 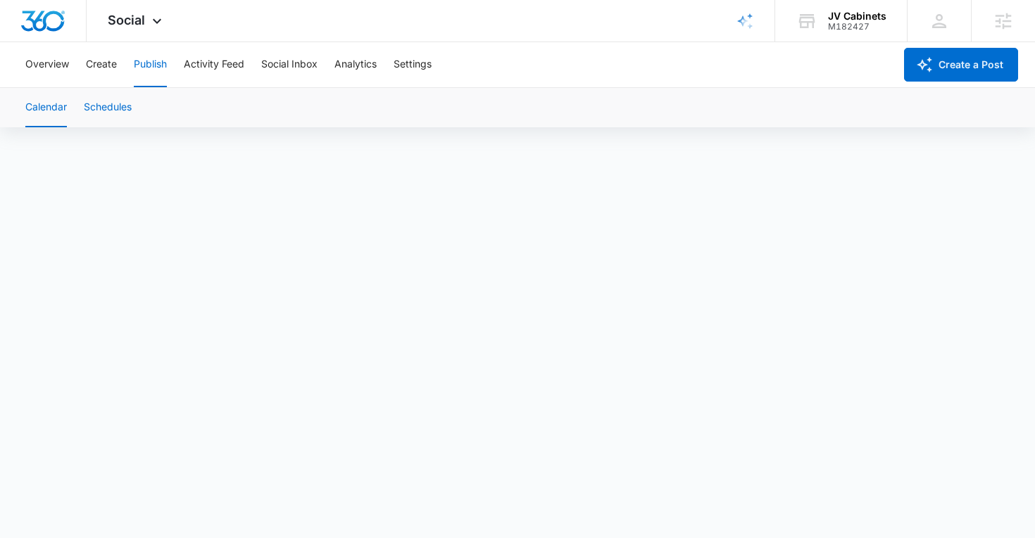 I want to click on button: Activity Feed, so click(x=214, y=65).